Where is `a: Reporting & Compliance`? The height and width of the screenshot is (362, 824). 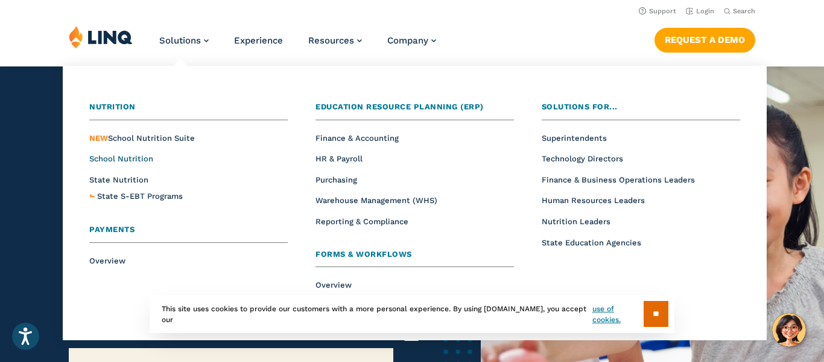 a: Reporting & Compliance is located at coordinates (362, 221).